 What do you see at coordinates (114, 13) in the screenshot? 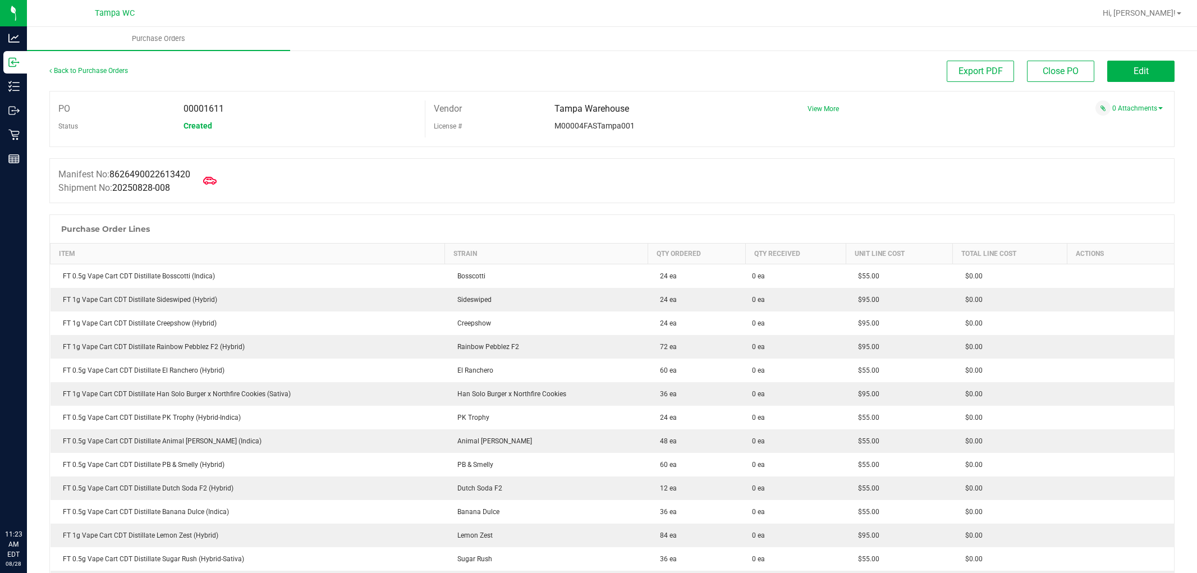
I see `span: Tampa WC` at bounding box center [114, 13].